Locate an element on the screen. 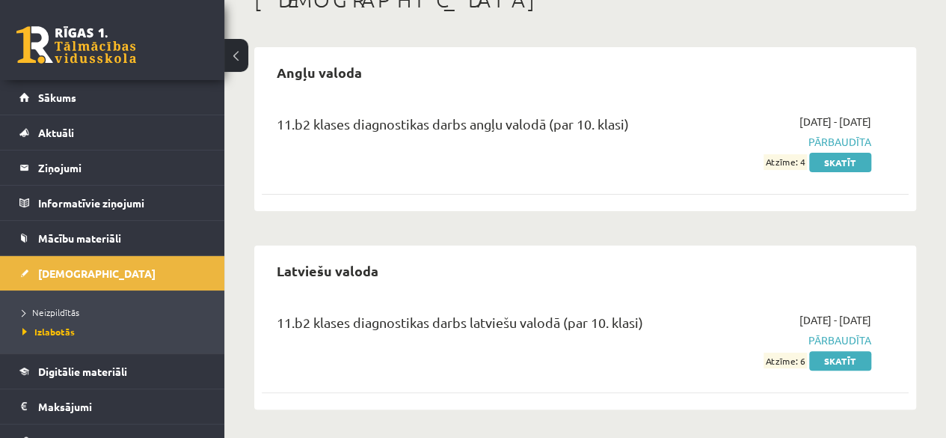 The image size is (946, 438). span: Sākums is located at coordinates (57, 97).